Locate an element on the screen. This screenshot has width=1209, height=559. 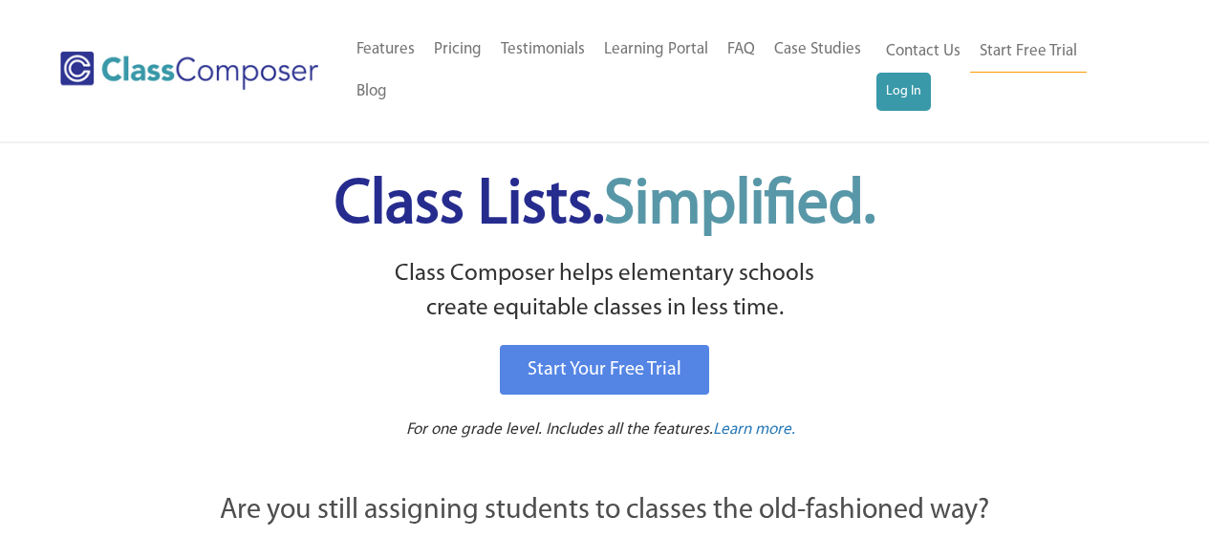
a: Case Studies is located at coordinates (817, 50).